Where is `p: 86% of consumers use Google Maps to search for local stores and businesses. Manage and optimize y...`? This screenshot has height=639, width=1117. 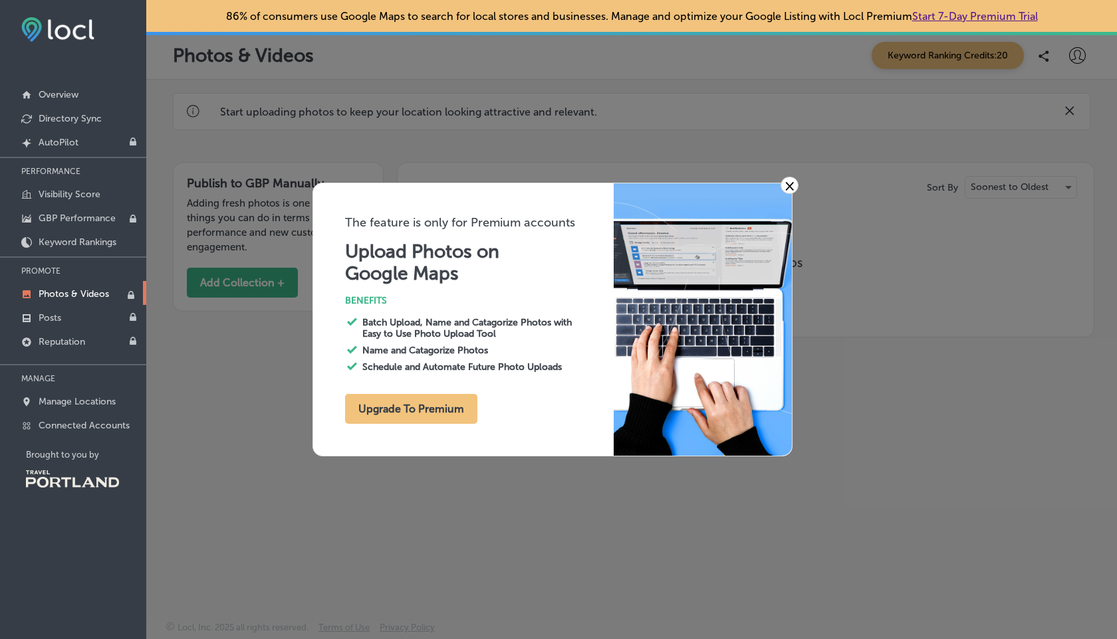
p: 86% of consumers use Google Maps to search for local stores and businesses. Manage and optimize y... is located at coordinates (631, 16).